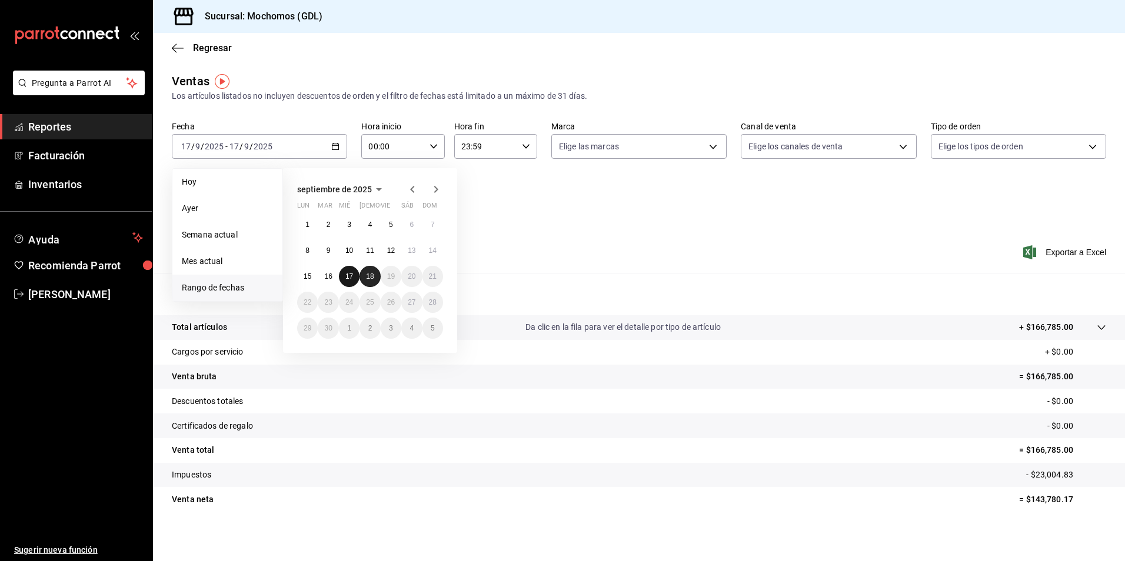 The height and width of the screenshot is (561, 1125). What do you see at coordinates (349, 277) in the screenshot?
I see `abbr: 17 de septiembre de 2025` at bounding box center [349, 277].